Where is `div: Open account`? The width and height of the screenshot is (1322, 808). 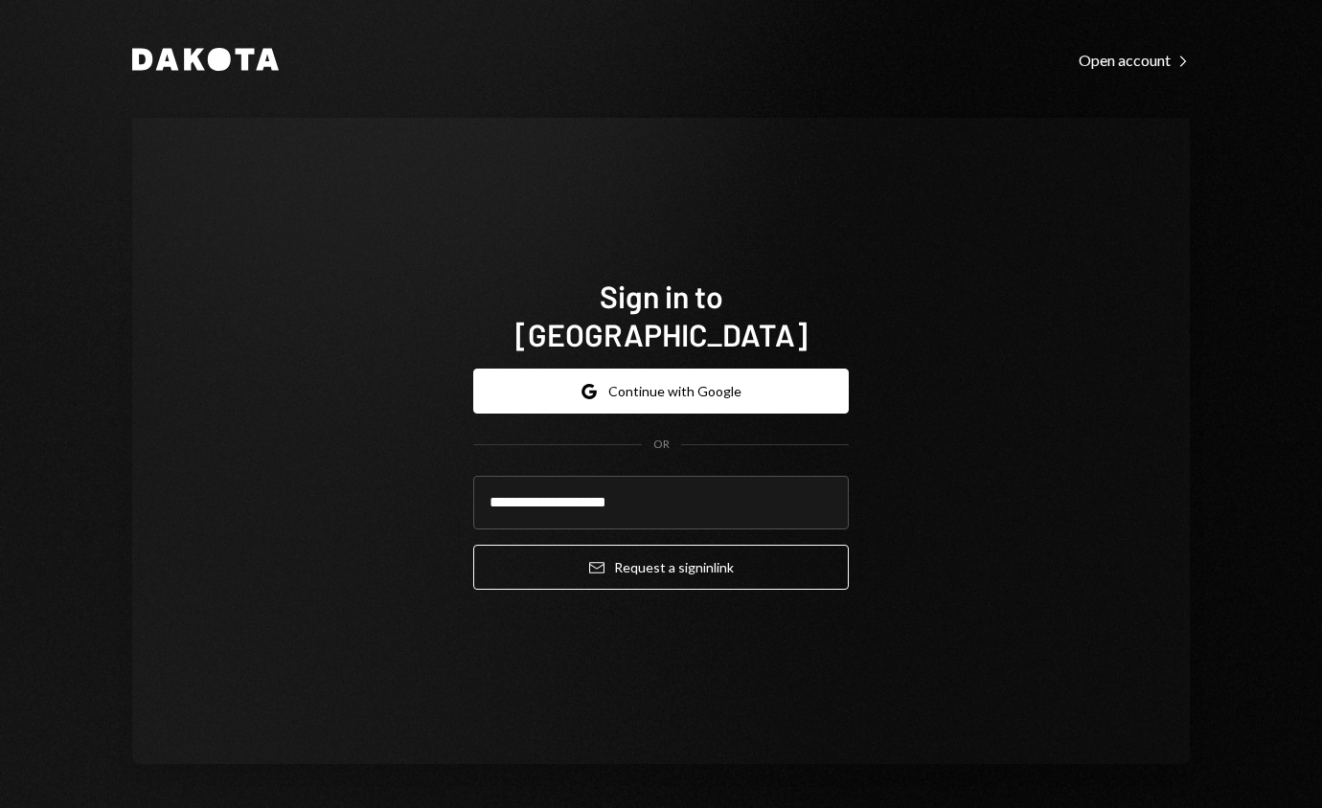
div: Open account is located at coordinates (1134, 60).